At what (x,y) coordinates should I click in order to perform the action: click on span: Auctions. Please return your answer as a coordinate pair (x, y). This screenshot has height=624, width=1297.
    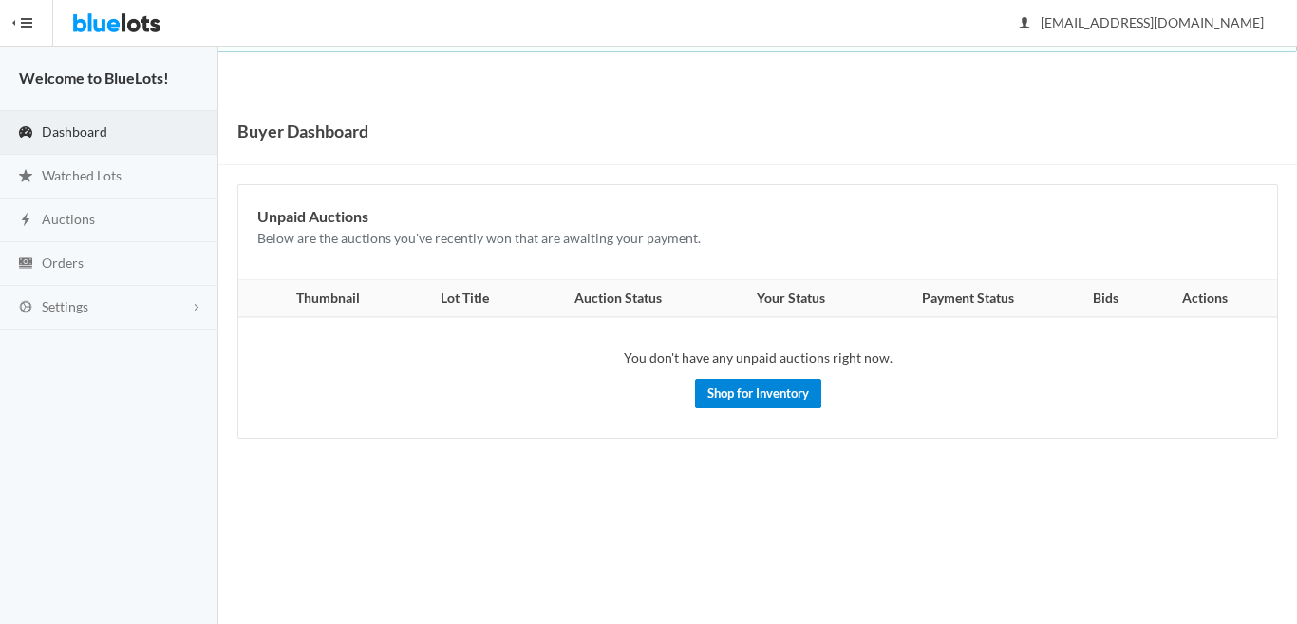
    Looking at the image, I should click on (68, 218).